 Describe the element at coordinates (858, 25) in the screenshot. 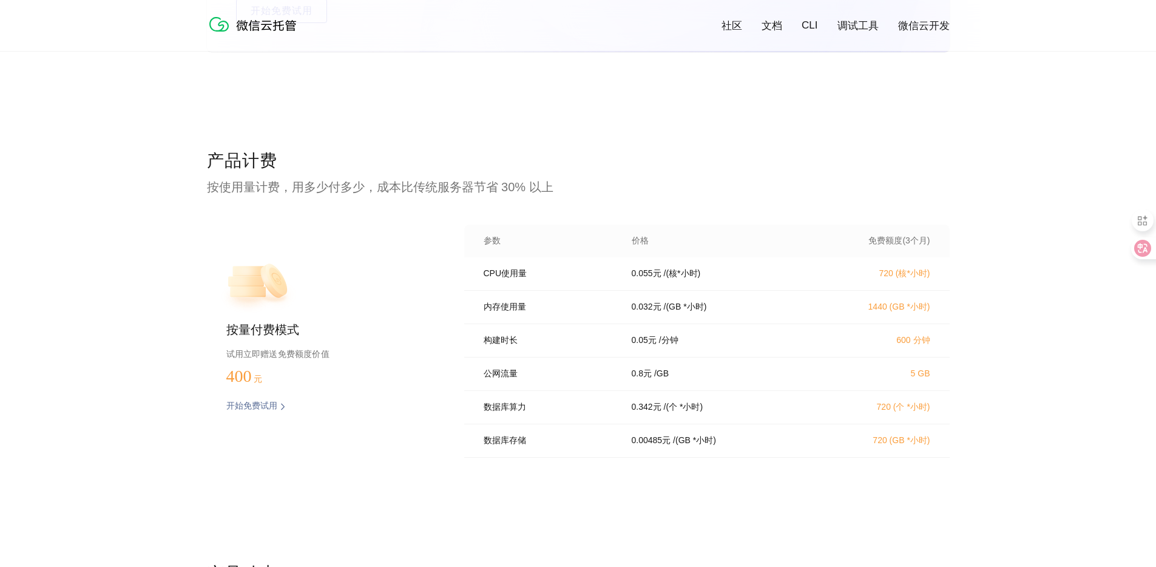

I see `a: 调试工具` at that location.